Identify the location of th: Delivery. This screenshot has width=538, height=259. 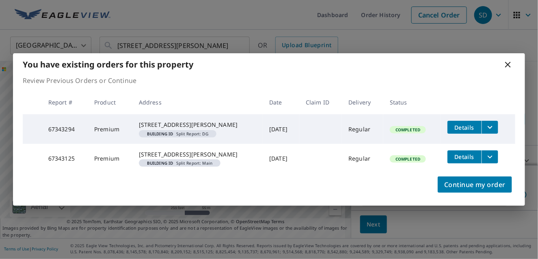
(363, 102).